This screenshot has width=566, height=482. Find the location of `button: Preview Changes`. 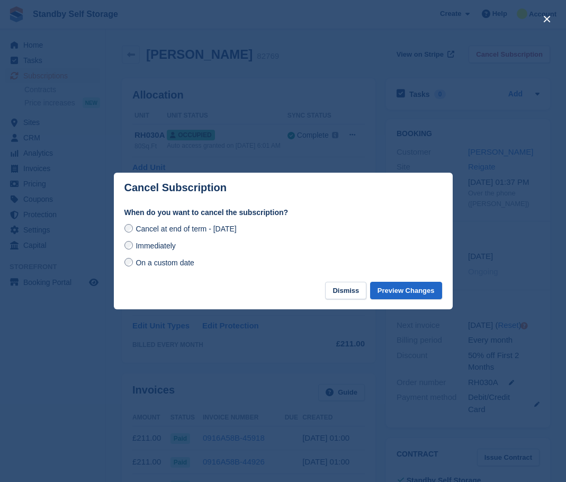

button: Preview Changes is located at coordinates (406, 290).